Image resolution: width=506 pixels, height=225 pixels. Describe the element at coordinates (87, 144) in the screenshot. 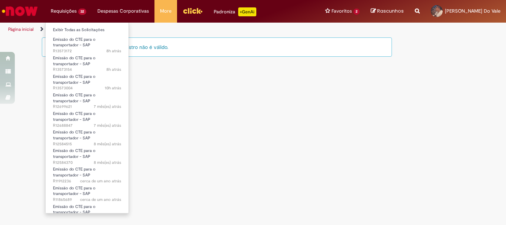

I see `span: R12584515` at that location.